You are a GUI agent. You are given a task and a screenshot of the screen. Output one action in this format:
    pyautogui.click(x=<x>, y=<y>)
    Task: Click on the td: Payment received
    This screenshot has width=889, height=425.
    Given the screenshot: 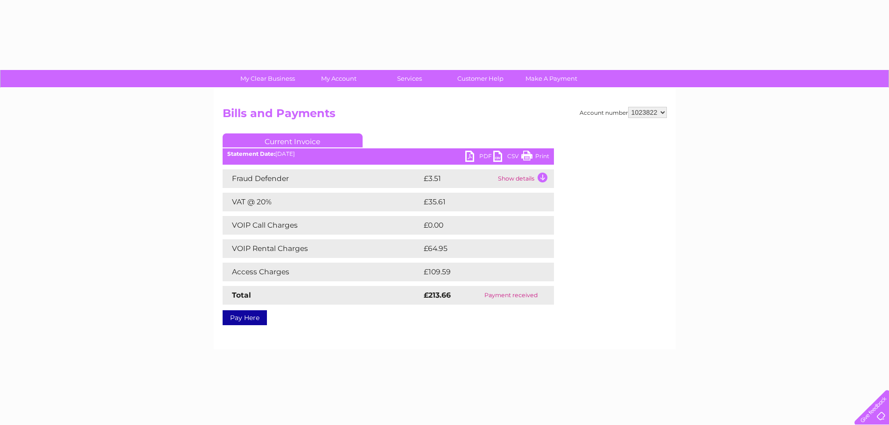 What is the action you would take?
    pyautogui.click(x=510, y=295)
    